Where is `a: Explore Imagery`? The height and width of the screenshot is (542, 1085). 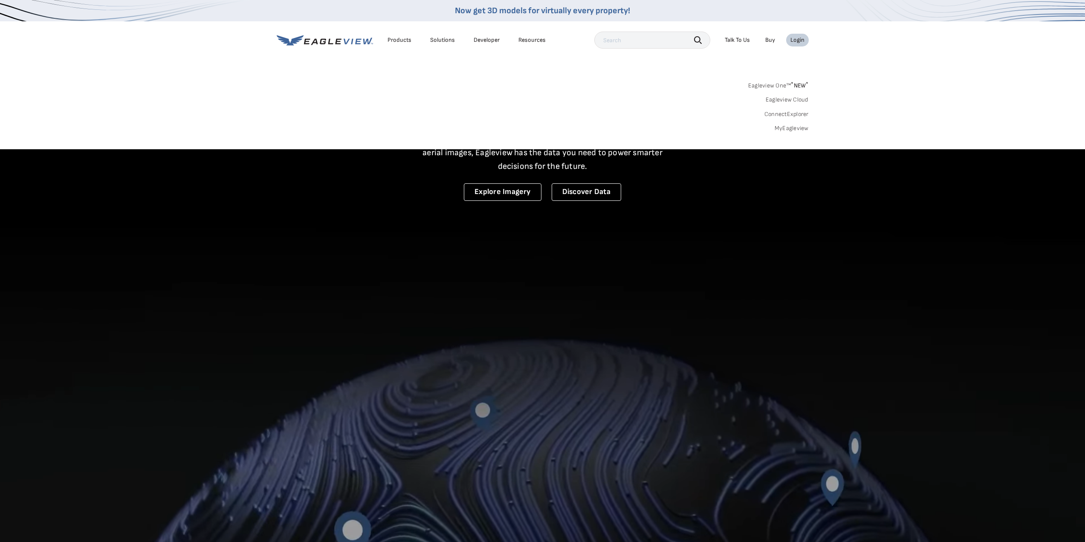 a: Explore Imagery is located at coordinates (503, 192).